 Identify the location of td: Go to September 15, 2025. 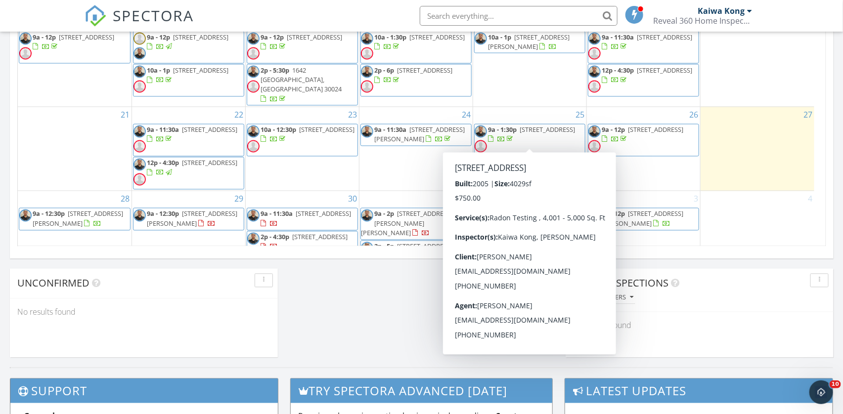
(188, 60).